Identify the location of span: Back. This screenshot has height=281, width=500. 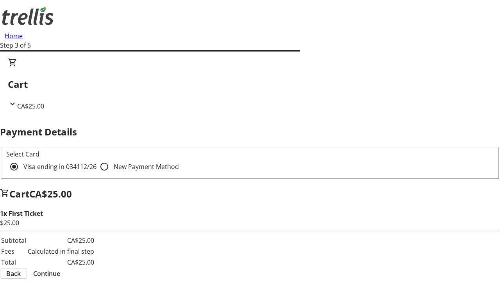
(13, 274).